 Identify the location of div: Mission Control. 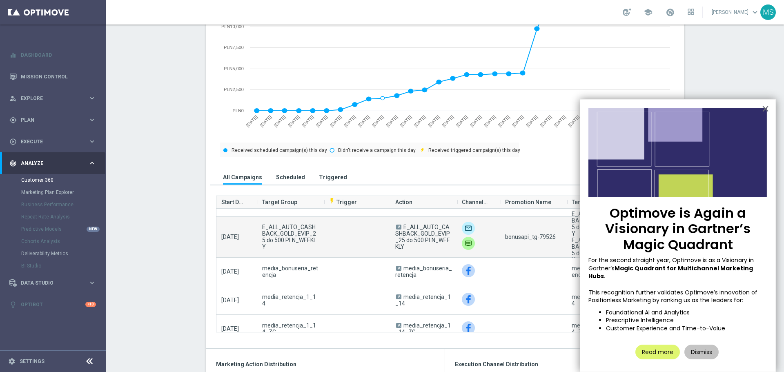
(53, 76).